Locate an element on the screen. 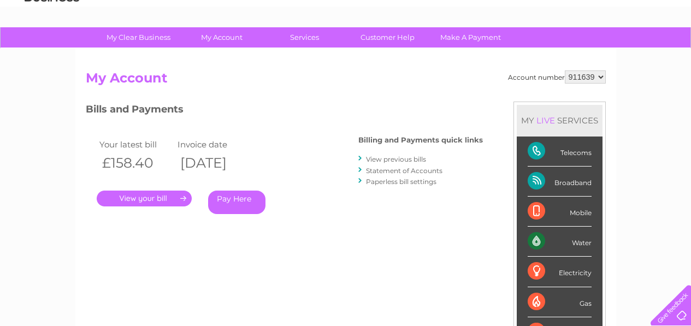  div: Electricity is located at coordinates (559, 271).